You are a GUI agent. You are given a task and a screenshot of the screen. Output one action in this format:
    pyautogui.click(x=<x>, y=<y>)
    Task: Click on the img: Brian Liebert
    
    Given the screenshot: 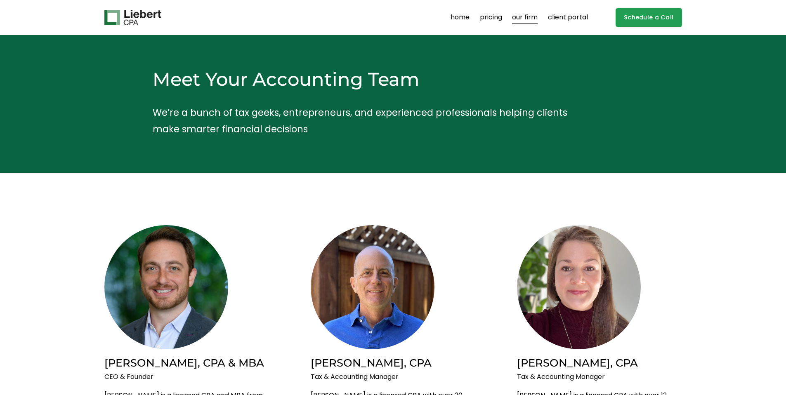 What is the action you would take?
    pyautogui.click(x=166, y=287)
    